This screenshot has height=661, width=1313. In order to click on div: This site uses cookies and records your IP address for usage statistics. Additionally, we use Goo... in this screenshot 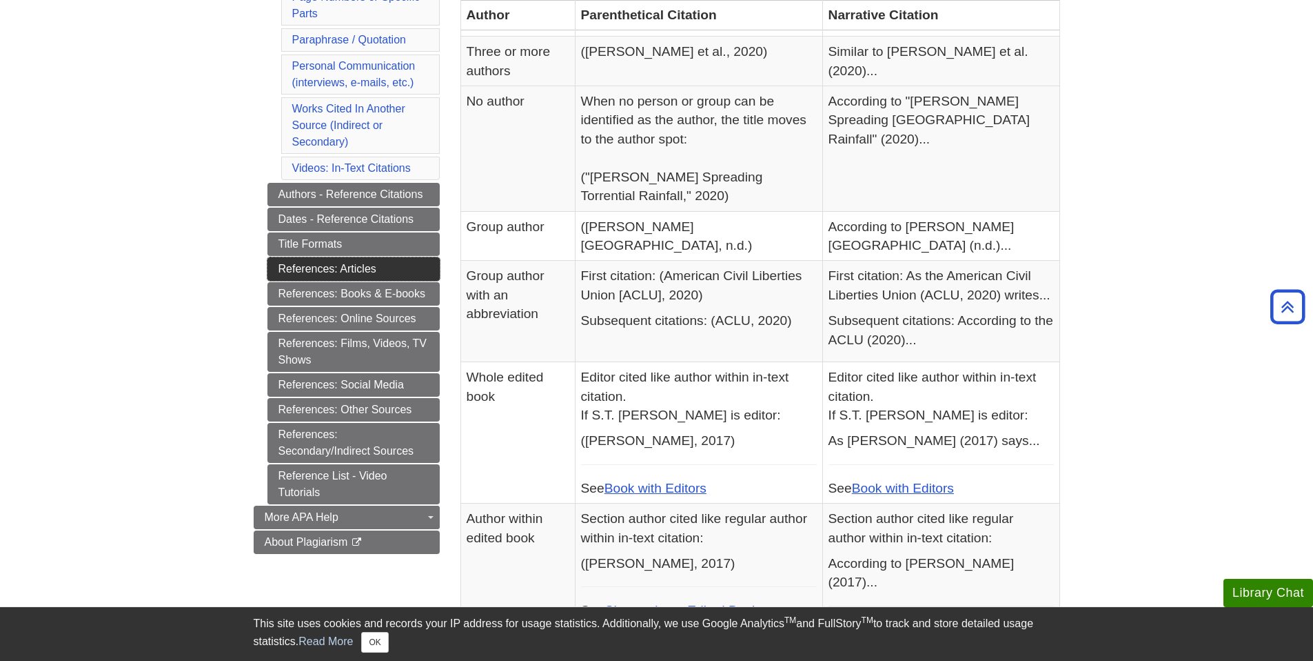, I will do `click(657, 634)`.